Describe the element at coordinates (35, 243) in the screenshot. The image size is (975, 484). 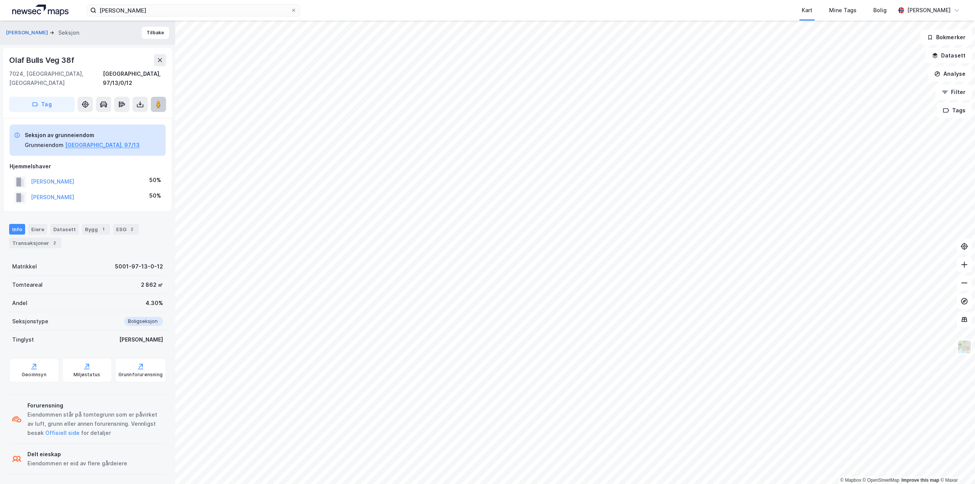
I see `div: Transaksjoner` at that location.